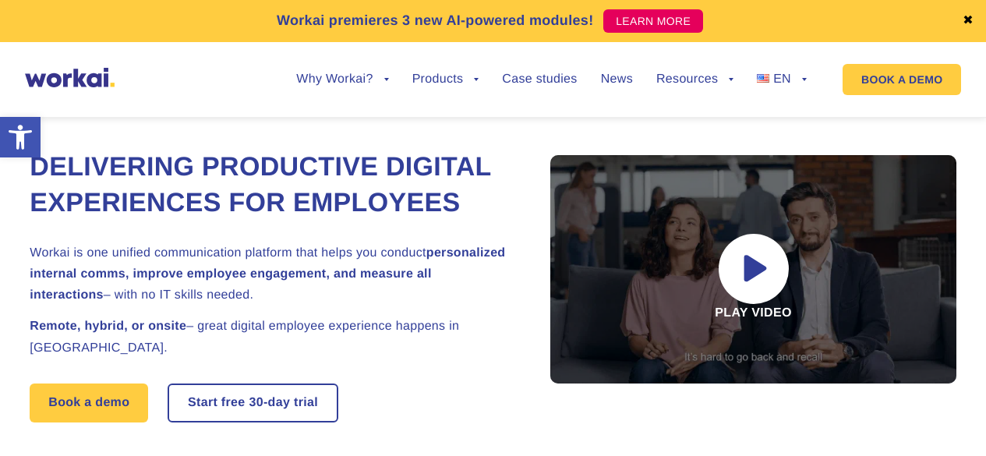 This screenshot has width=986, height=456. What do you see at coordinates (540, 80) in the screenshot?
I see `a: Case studies` at bounding box center [540, 80].